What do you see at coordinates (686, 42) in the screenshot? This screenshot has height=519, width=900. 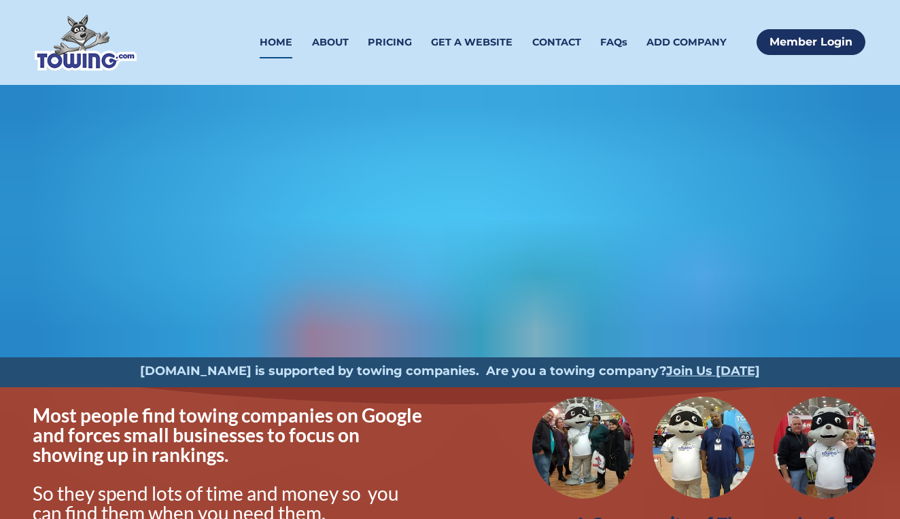 I see `a: ADD COMPANY` at bounding box center [686, 42].